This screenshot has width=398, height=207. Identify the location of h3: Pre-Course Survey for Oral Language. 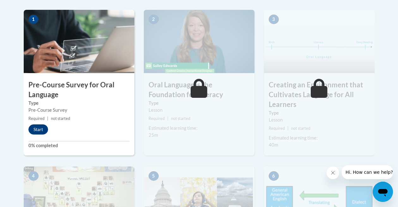
(79, 90).